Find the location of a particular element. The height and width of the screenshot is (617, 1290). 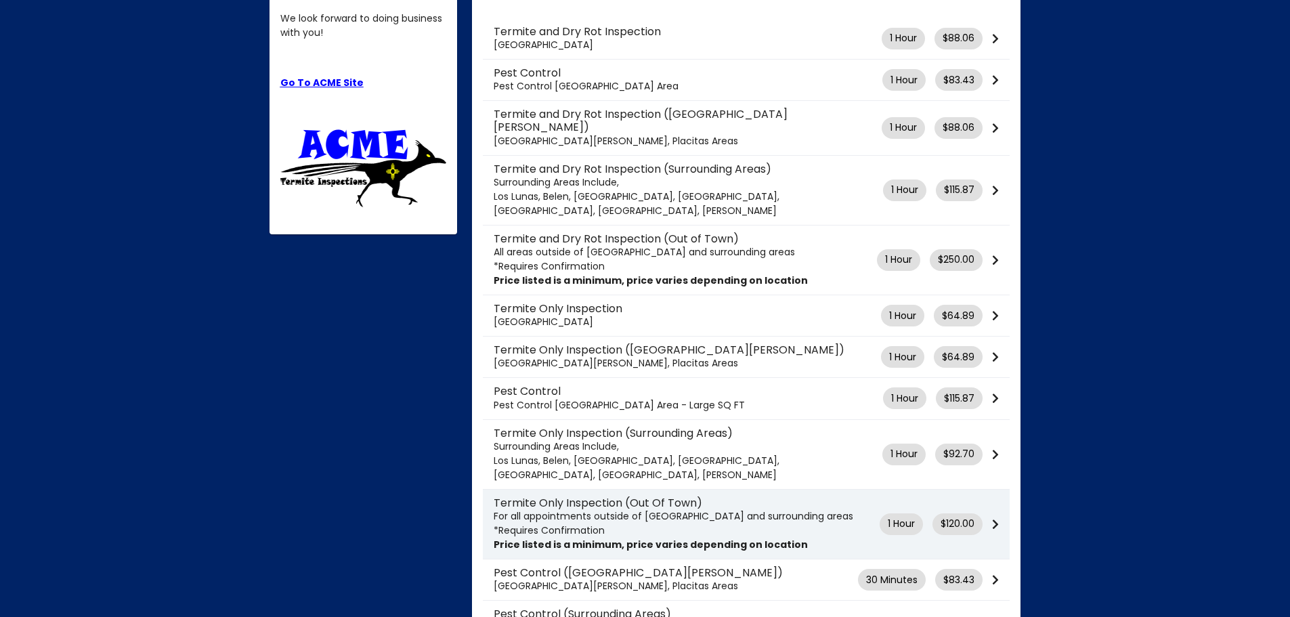

mat-chip: $92.70 is located at coordinates (959, 455).